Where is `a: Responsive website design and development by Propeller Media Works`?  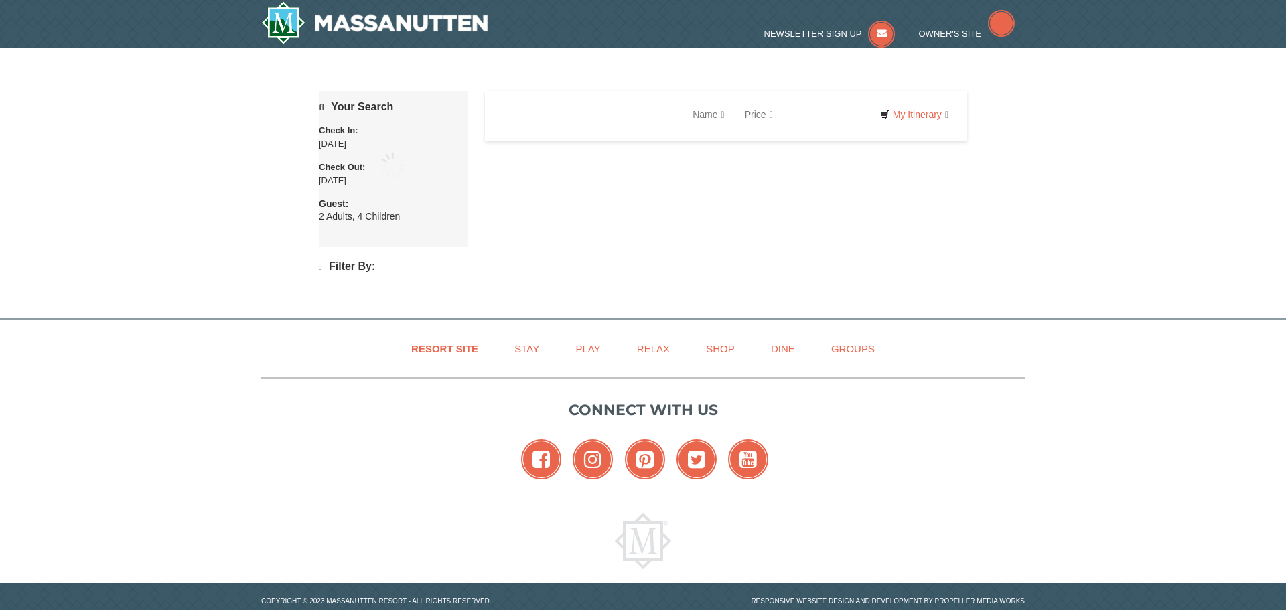 a: Responsive website design and development by Propeller Media Works is located at coordinates (887, 601).